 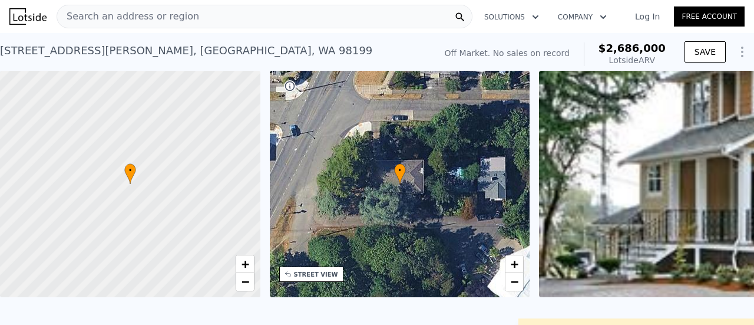 I want to click on button: SAVE, so click(x=705, y=52).